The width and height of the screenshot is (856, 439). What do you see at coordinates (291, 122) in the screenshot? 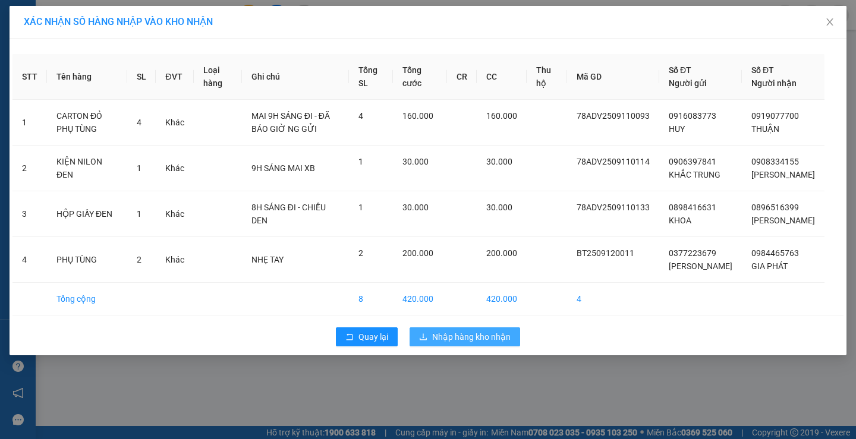
I see `span: MAI 9H SÁNG ĐI - ĐÃ BÁO GIỜ NG GỬI` at bounding box center [291, 122].